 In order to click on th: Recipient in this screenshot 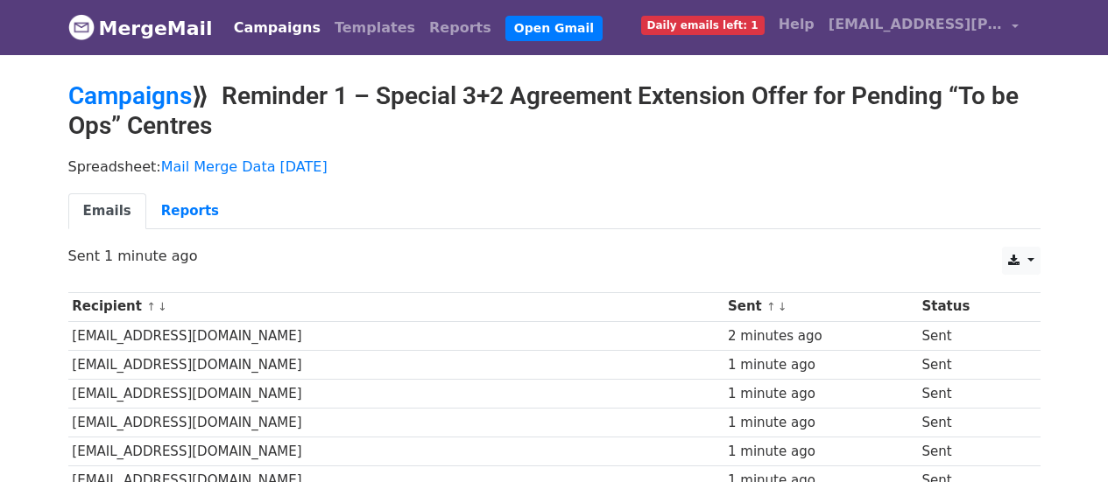, I will do `click(396, 306)`.